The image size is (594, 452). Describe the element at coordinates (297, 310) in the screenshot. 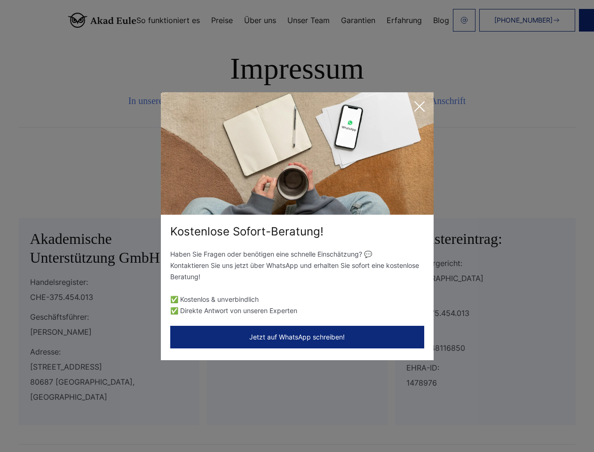

I see `li: ✅ Direkte Antwort von unseren Experten` at that location.